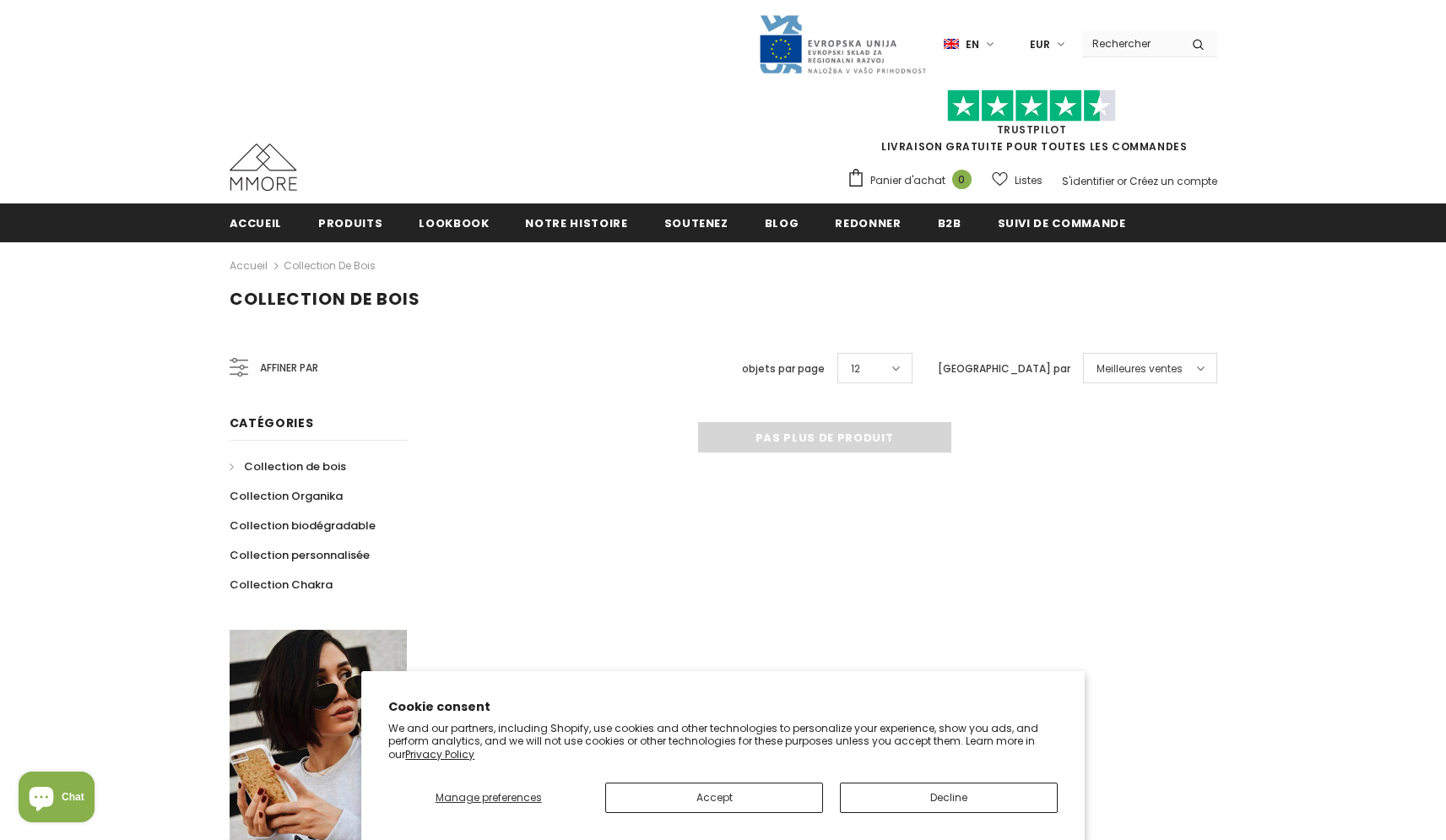  What do you see at coordinates (439, 754) in the screenshot?
I see `a: Privacy Policy` at bounding box center [439, 754].